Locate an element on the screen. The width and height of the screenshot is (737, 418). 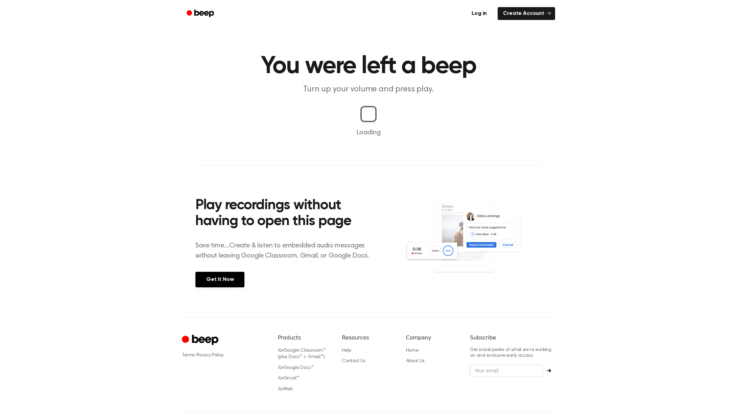
a: Contact Us is located at coordinates (353, 361).